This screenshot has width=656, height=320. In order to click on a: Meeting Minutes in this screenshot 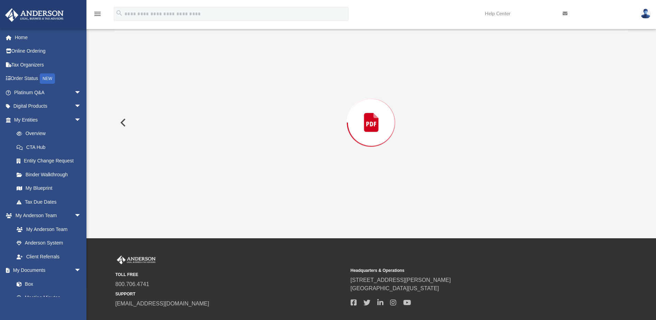, I will do `click(49, 298)`.